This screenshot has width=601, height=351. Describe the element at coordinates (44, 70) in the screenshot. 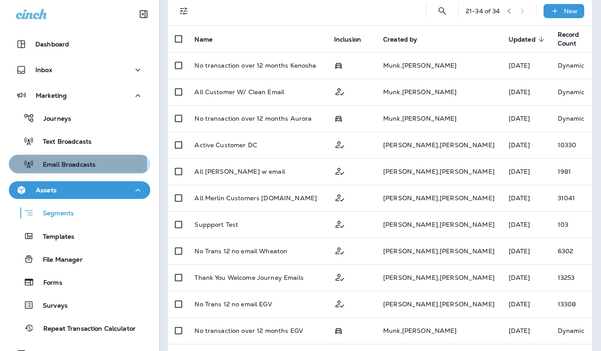

I see `p: Inbox` at that location.